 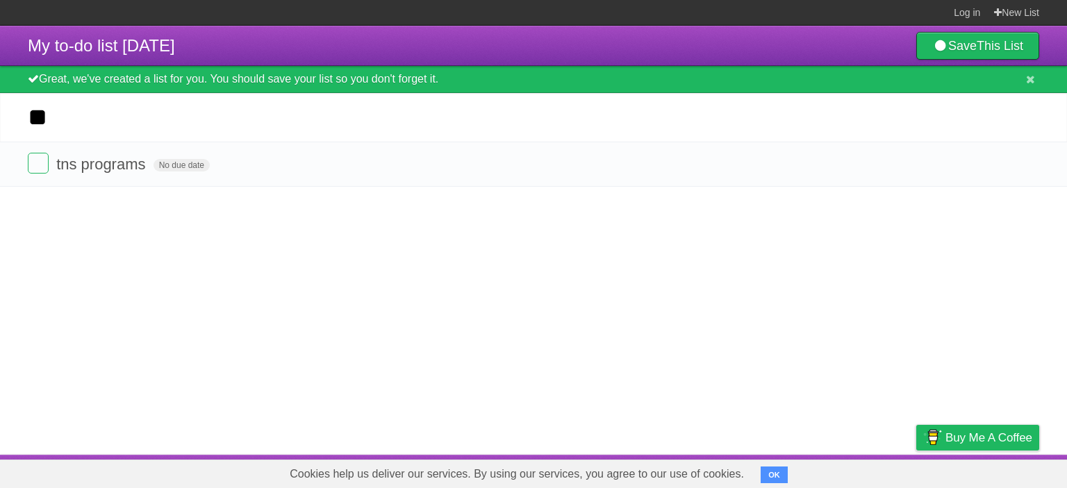 I want to click on img: Buy me a coffee, so click(x=932, y=438).